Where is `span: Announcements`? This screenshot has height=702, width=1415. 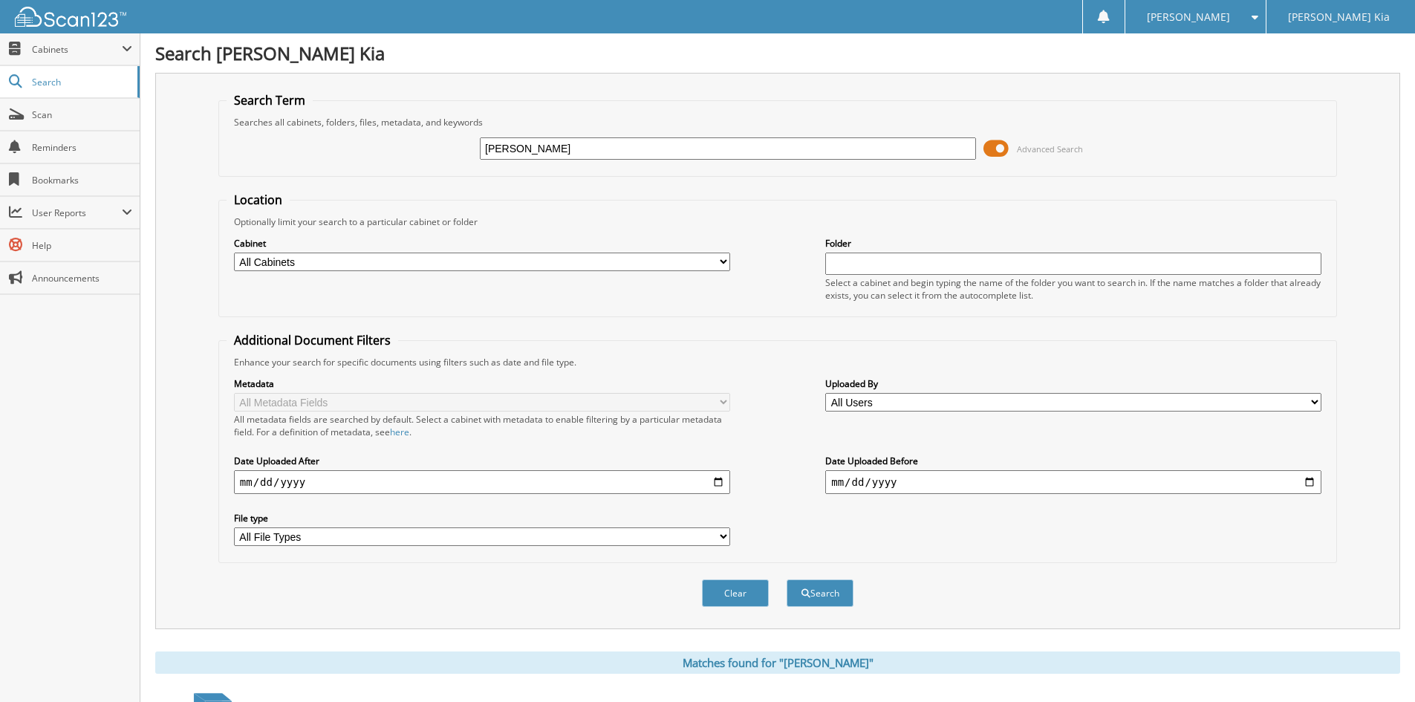
span: Announcements is located at coordinates (82, 278).